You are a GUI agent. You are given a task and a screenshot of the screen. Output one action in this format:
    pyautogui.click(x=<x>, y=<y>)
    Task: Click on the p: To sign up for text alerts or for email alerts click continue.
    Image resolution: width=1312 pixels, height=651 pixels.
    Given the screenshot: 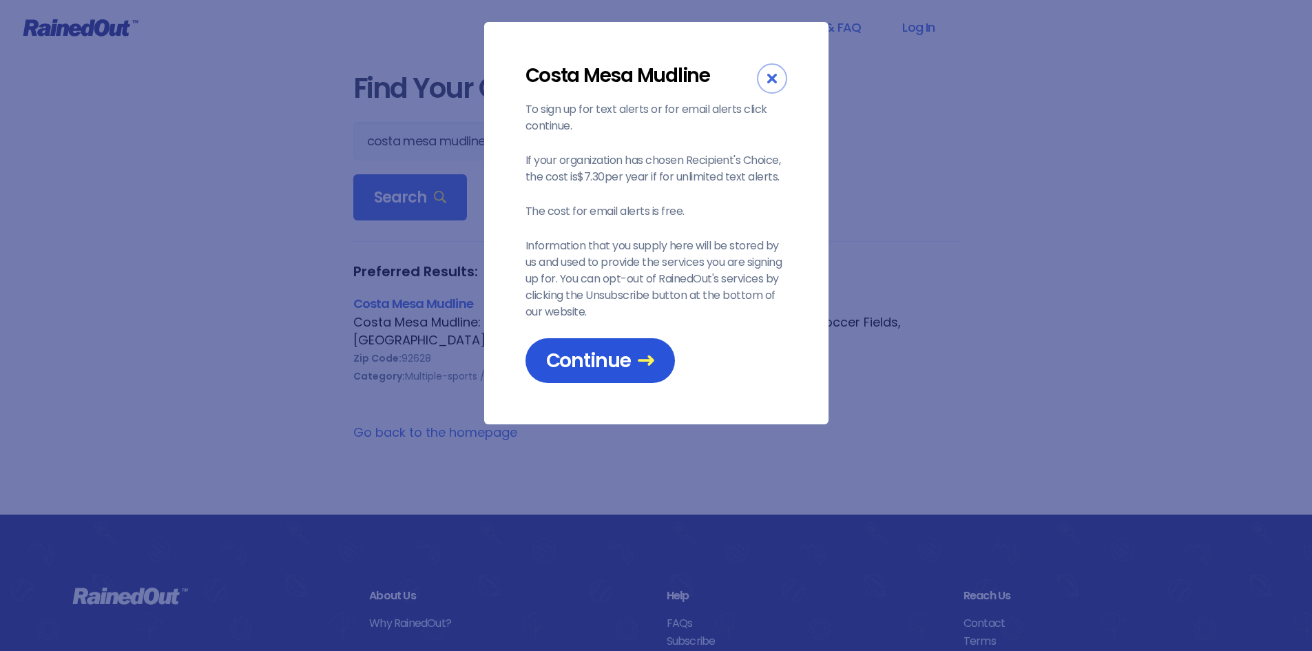 What is the action you would take?
    pyautogui.click(x=656, y=118)
    